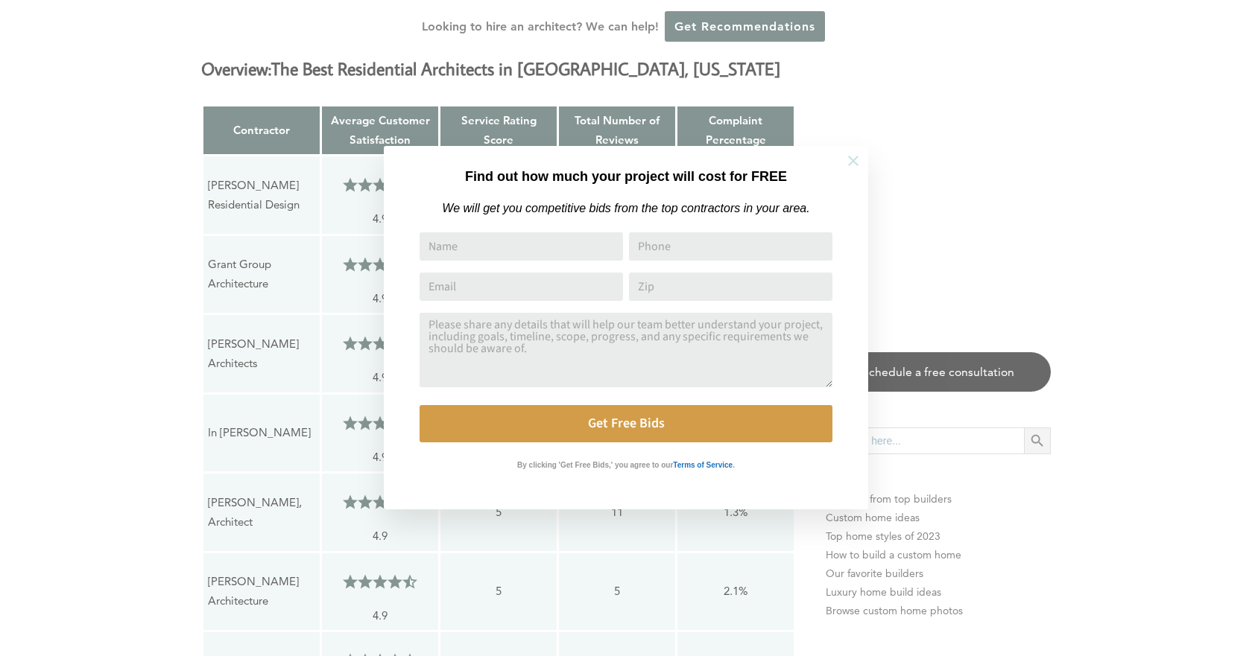 The height and width of the screenshot is (656, 1252). Describe the element at coordinates (730, 287) in the screenshot. I see `input: Zip` at that location.